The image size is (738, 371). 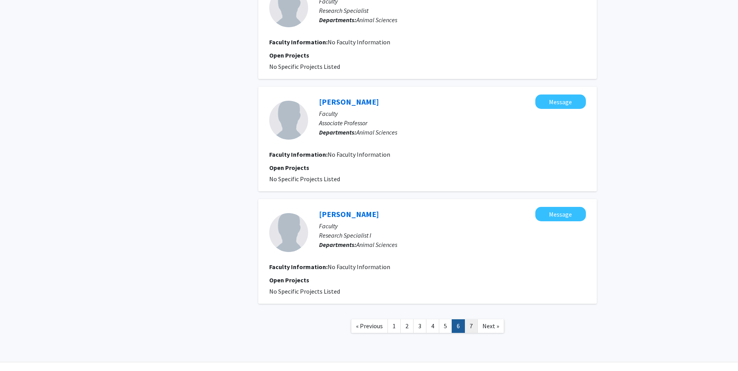 I want to click on a: 2, so click(x=407, y=326).